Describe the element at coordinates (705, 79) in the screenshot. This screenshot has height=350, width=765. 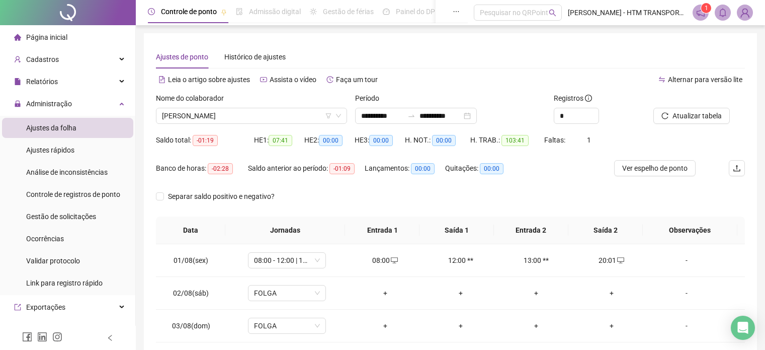
I see `span: Alternar para versão lite` at that location.